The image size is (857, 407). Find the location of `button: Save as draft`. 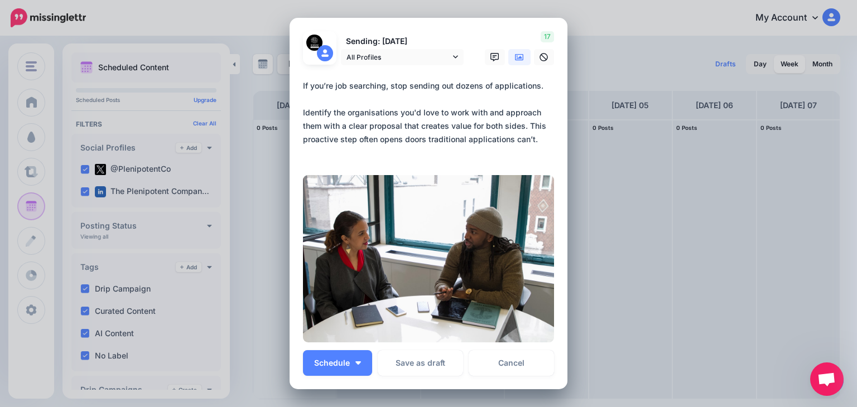

button: Save as draft is located at coordinates (420, 363).